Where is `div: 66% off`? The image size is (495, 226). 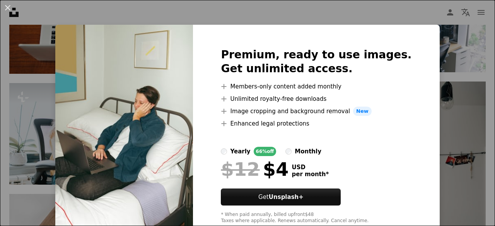 div: 66% off is located at coordinates (265, 152).